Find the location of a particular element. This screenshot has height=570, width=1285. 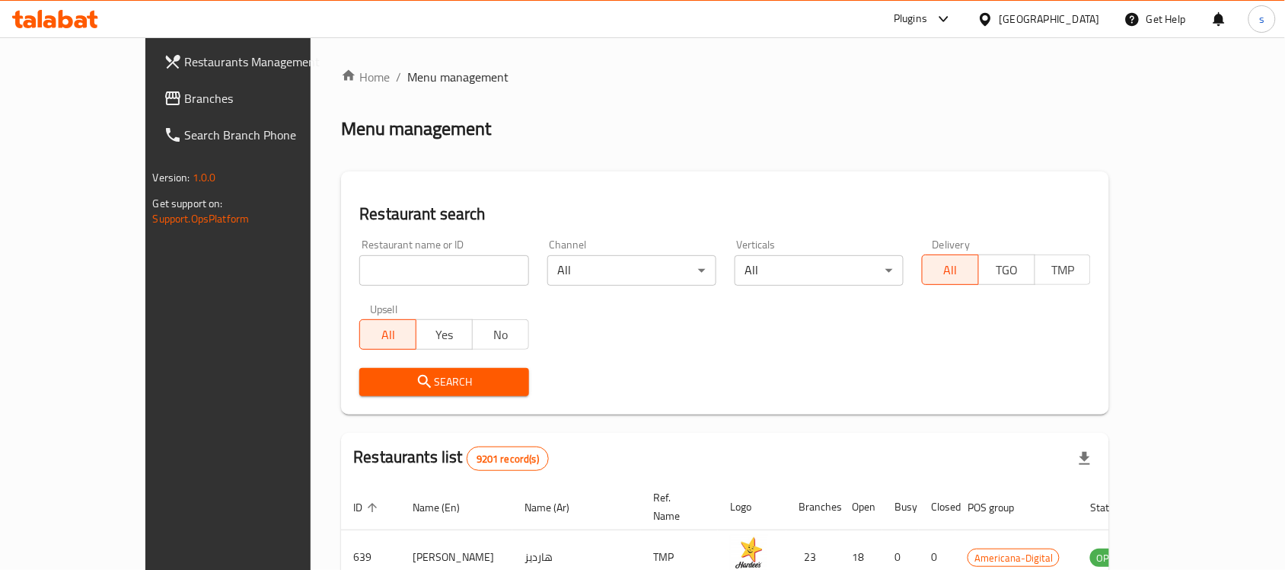

span: TGO is located at coordinates (1007, 270).